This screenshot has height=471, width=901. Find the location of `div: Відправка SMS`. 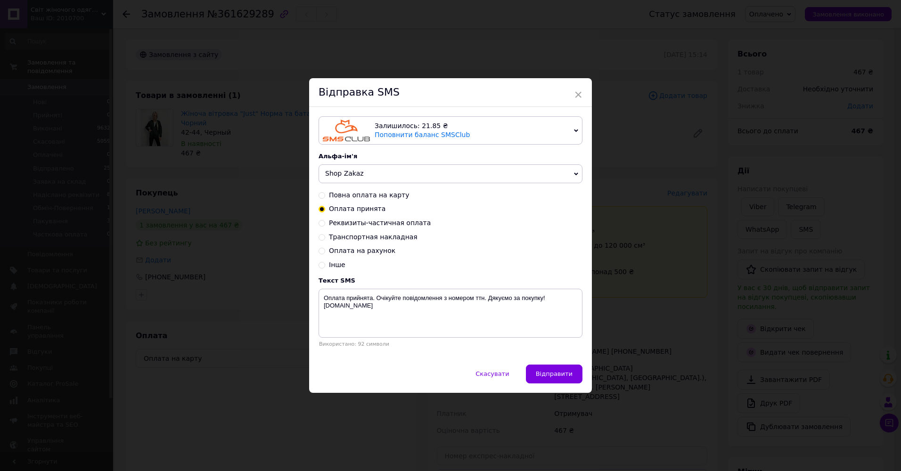

div: Відправка SMS is located at coordinates (450, 92).